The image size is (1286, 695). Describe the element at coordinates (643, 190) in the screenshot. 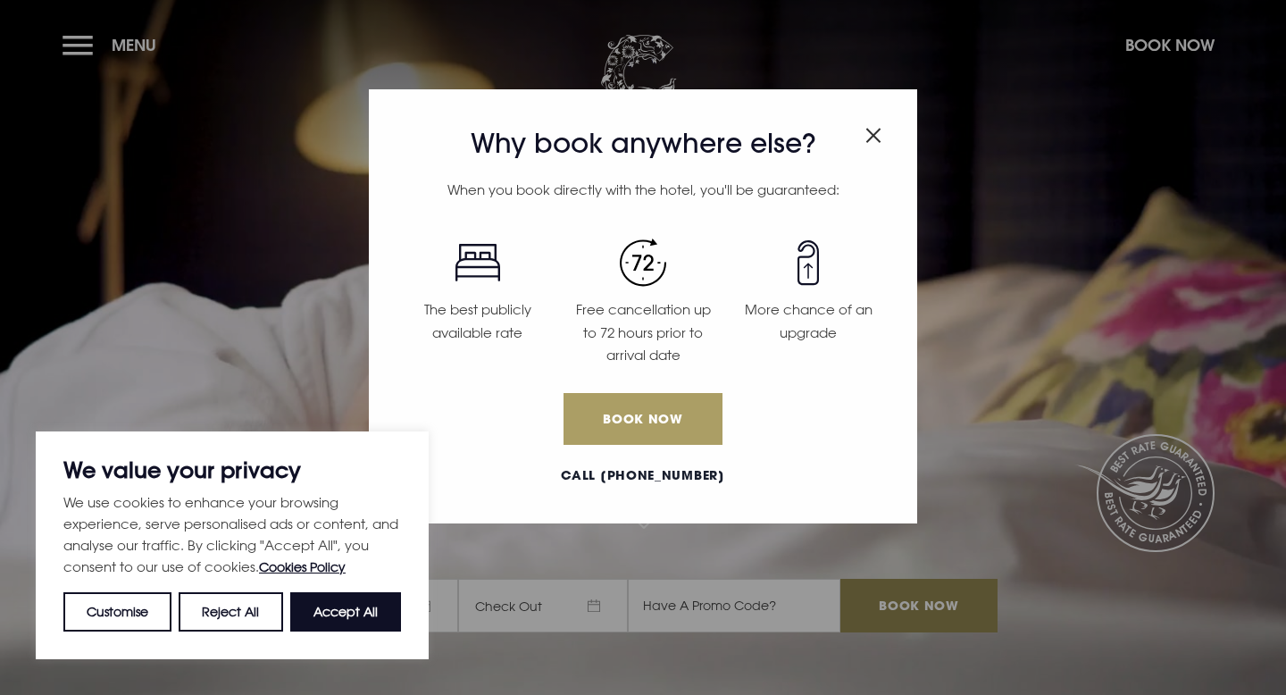

I see `p: When you book directly with the hotel, you'll be guaranteed:` at that location.